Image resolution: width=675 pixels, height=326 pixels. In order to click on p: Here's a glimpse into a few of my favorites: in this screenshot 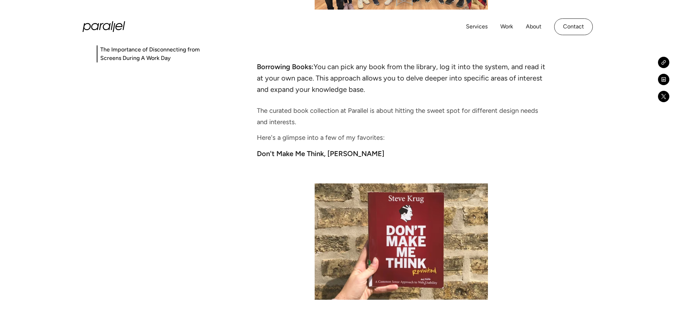, I will do `click(401, 138)`.